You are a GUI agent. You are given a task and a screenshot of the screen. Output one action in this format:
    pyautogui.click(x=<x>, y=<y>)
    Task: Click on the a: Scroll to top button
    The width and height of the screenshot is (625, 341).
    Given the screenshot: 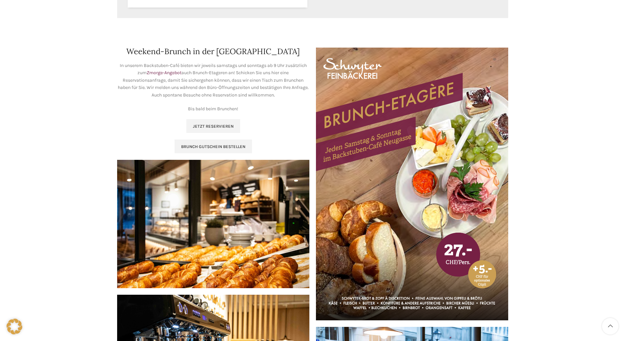 What is the action you would take?
    pyautogui.click(x=610, y=326)
    